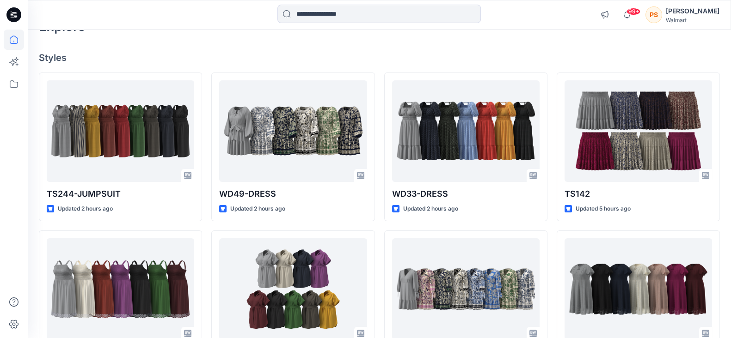 This screenshot has width=731, height=338. I want to click on span: 99+, so click(633, 12).